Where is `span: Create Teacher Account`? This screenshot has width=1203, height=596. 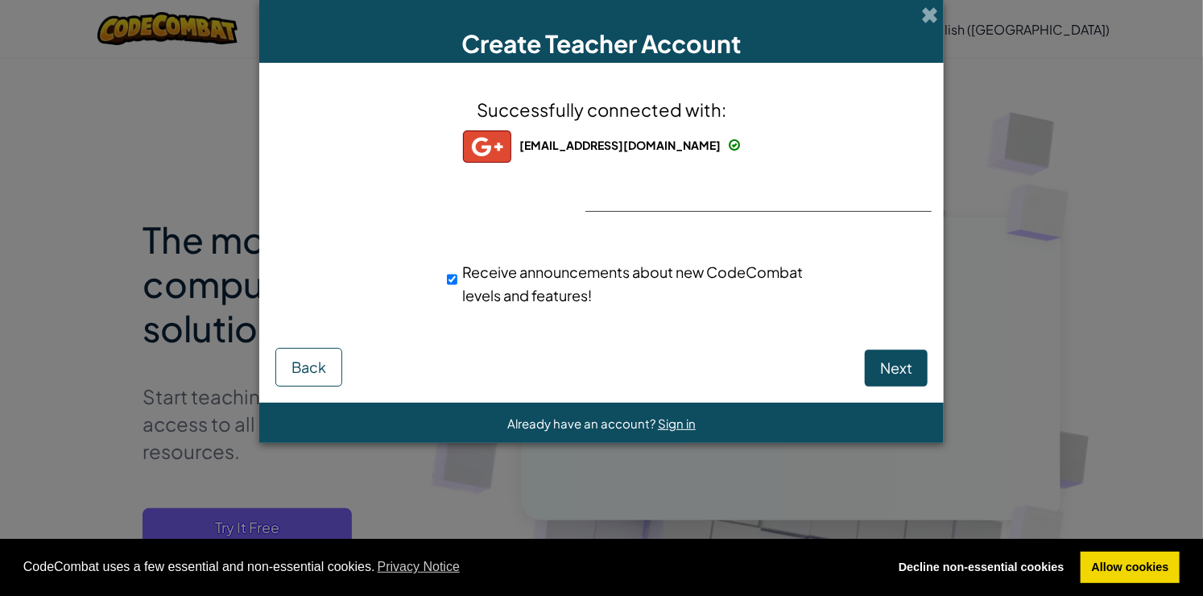 span: Create Teacher Account is located at coordinates (602, 43).